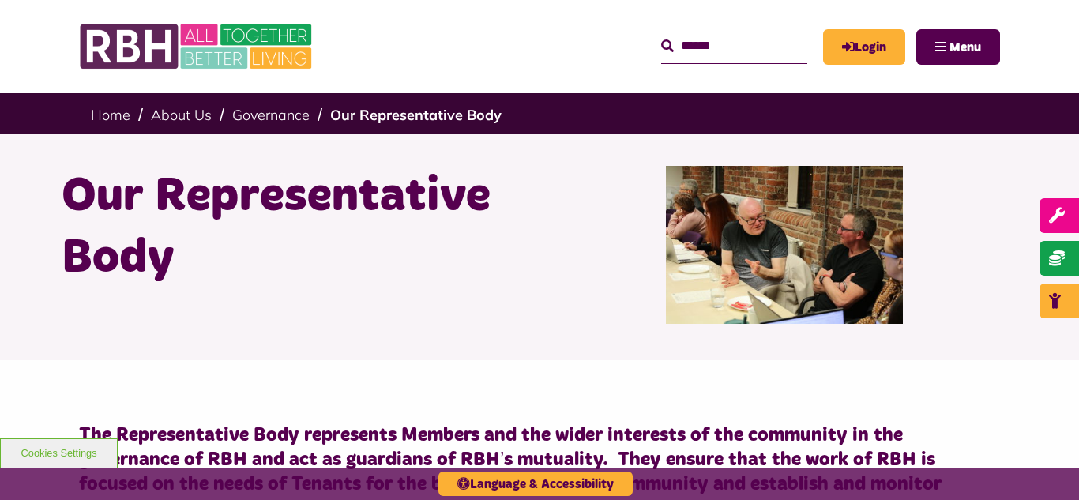  I want to click on a: Home, so click(111, 115).